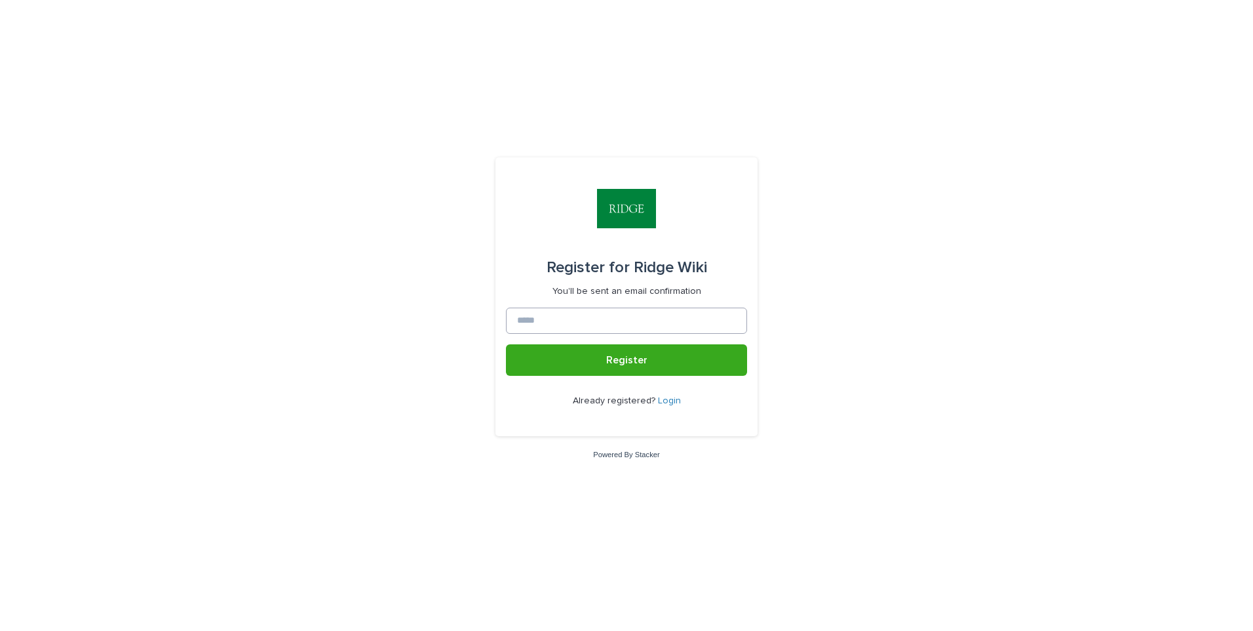 The width and height of the screenshot is (1253, 631). What do you see at coordinates (627, 360) in the screenshot?
I see `button: Register` at bounding box center [627, 360].